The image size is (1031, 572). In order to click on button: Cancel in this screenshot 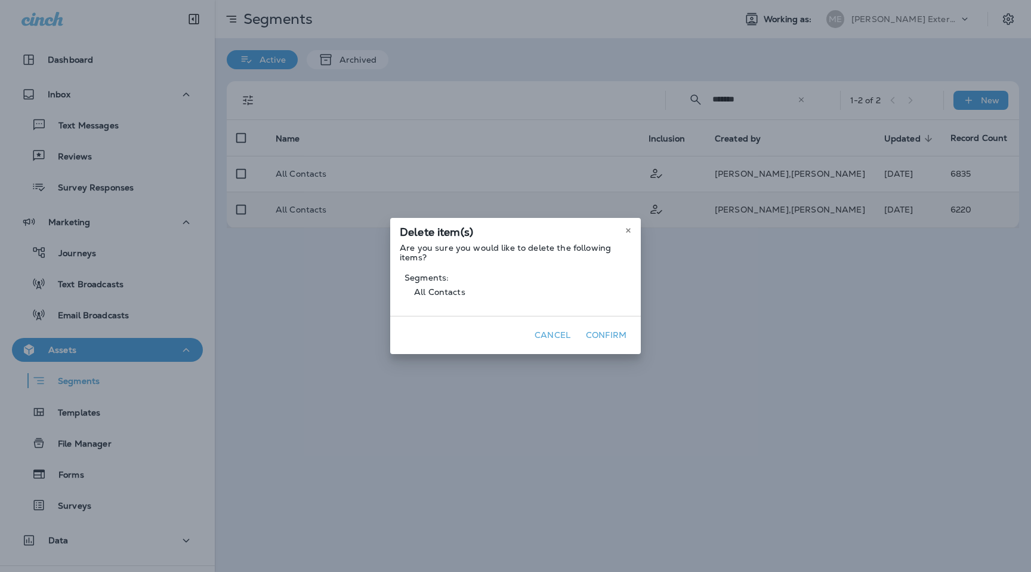, I will do `click(553, 335)`.